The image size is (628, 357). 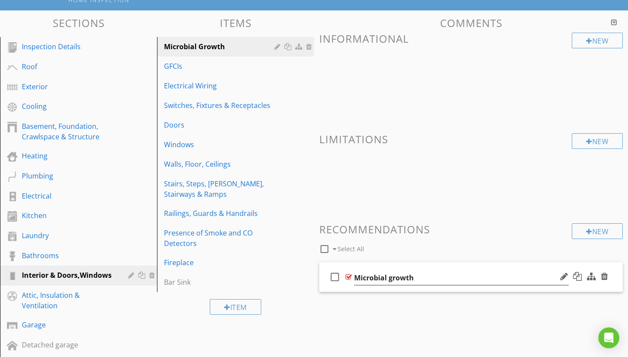 I want to click on div: Electrical, so click(x=68, y=196).